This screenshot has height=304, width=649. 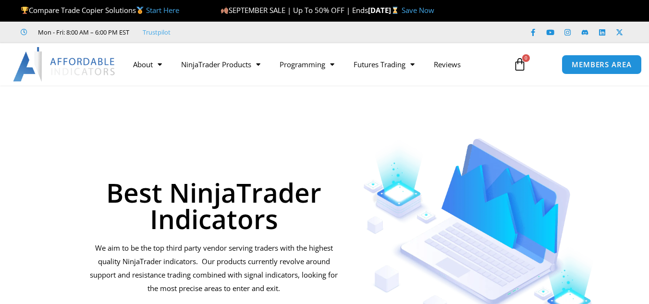 I want to click on p: We aim to be the top third party vendor serving traders with the highest quality NinjaTrader indi..., so click(x=214, y=268).